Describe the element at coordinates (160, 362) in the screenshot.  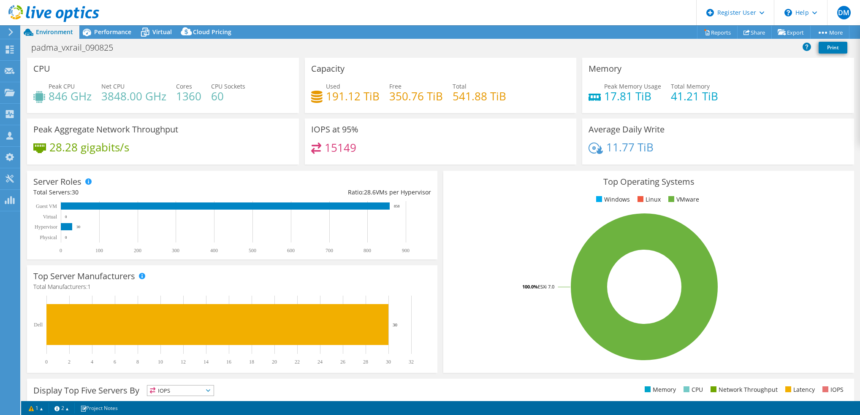
I see `text: 10` at that location.